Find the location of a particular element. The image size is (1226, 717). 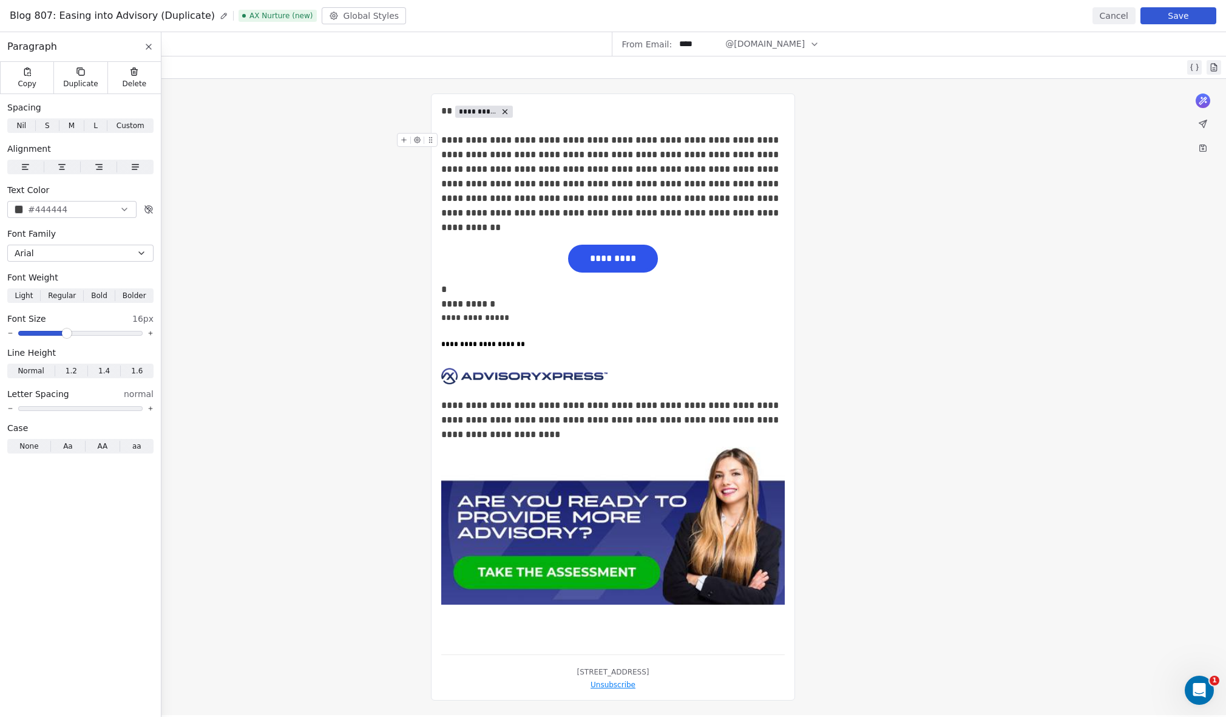

span: Bold is located at coordinates (99, 295).